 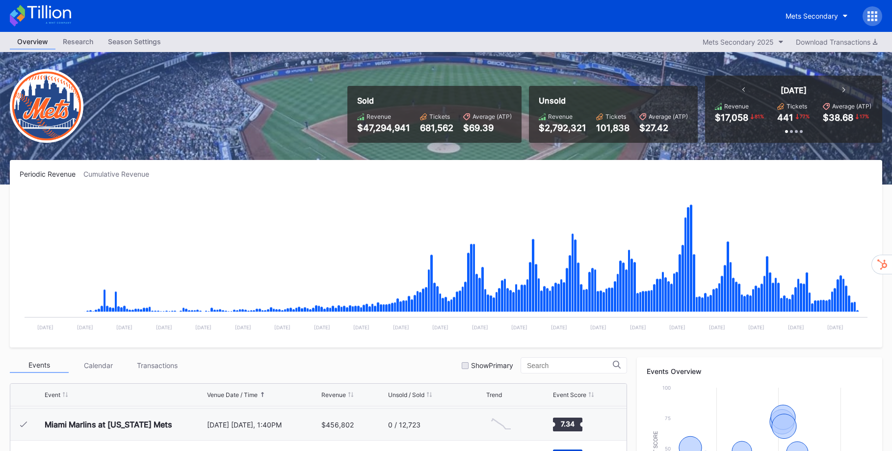 What do you see at coordinates (613, 128) in the screenshot?
I see `div: 101,838` at bounding box center [613, 128].